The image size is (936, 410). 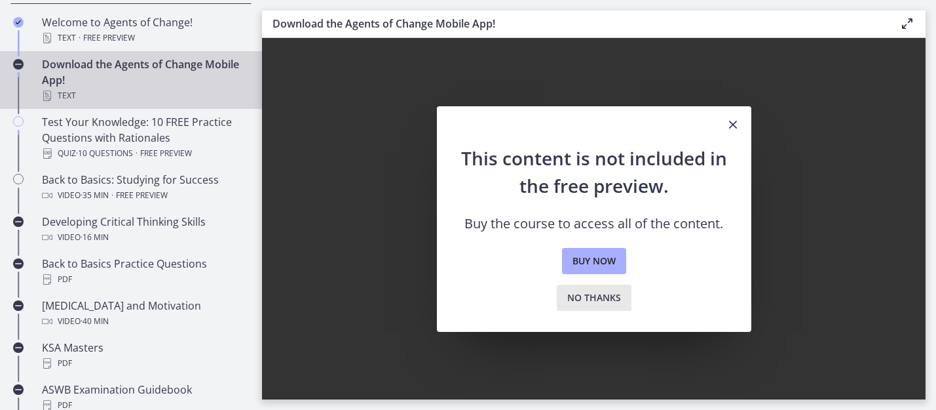 I want to click on div: Back to Basics: Studying for Success, so click(x=144, y=187).